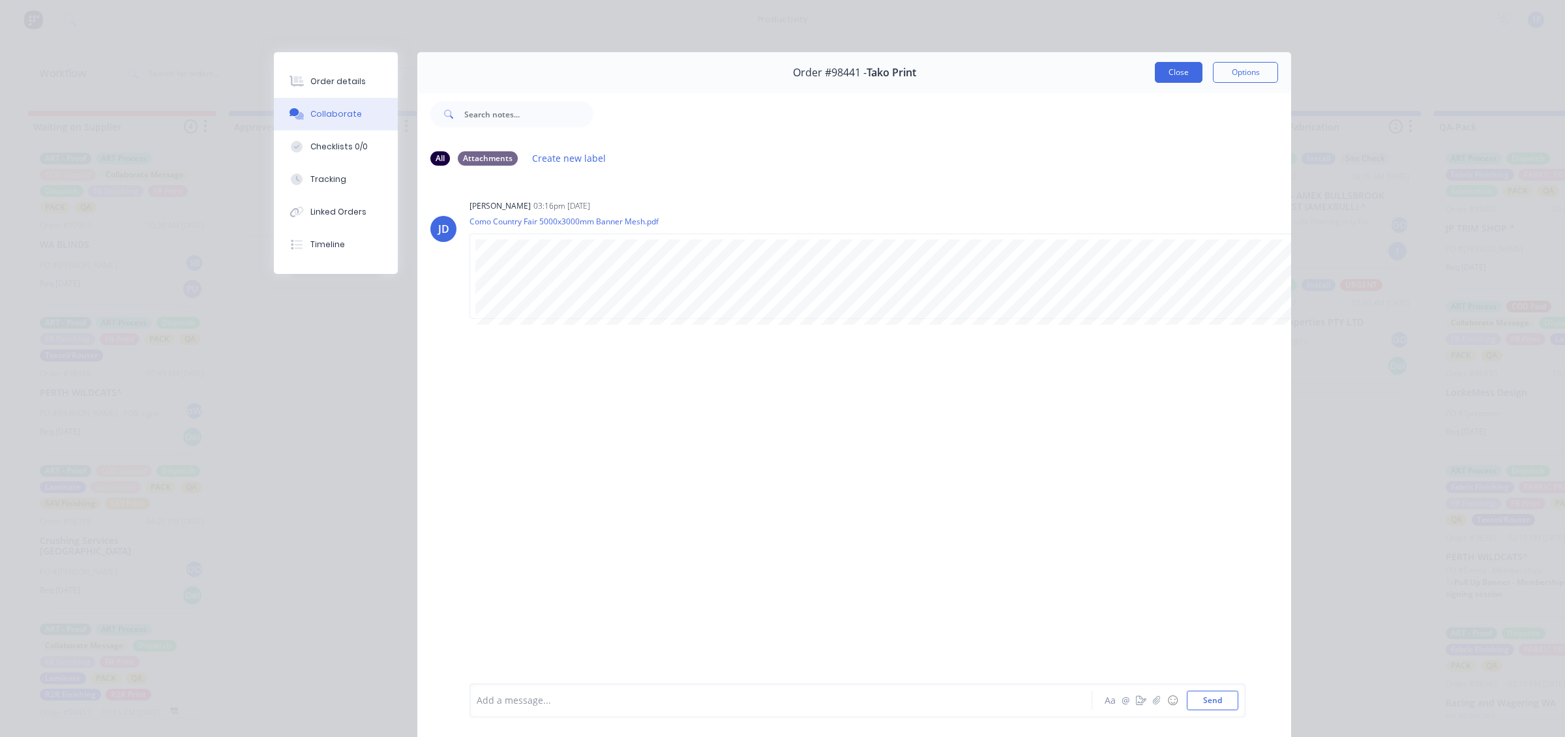  What do you see at coordinates (1246, 72) in the screenshot?
I see `button: Options` at bounding box center [1246, 72].